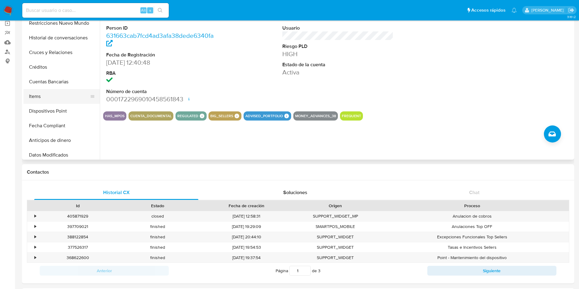  What do you see at coordinates (472, 247) in the screenshot?
I see `div: Tasas e Incentivos Sellers` at bounding box center [472, 247].